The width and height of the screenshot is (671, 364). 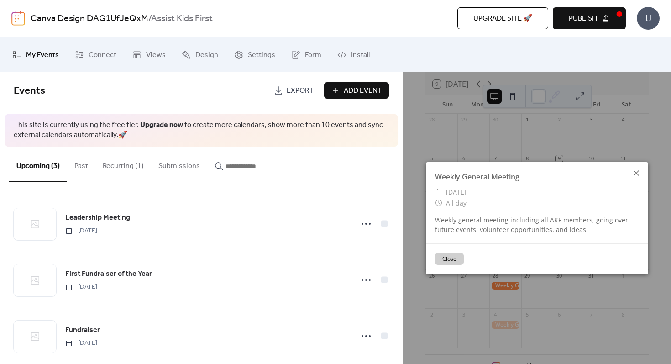 I want to click on button: Submissions, so click(x=179, y=164).